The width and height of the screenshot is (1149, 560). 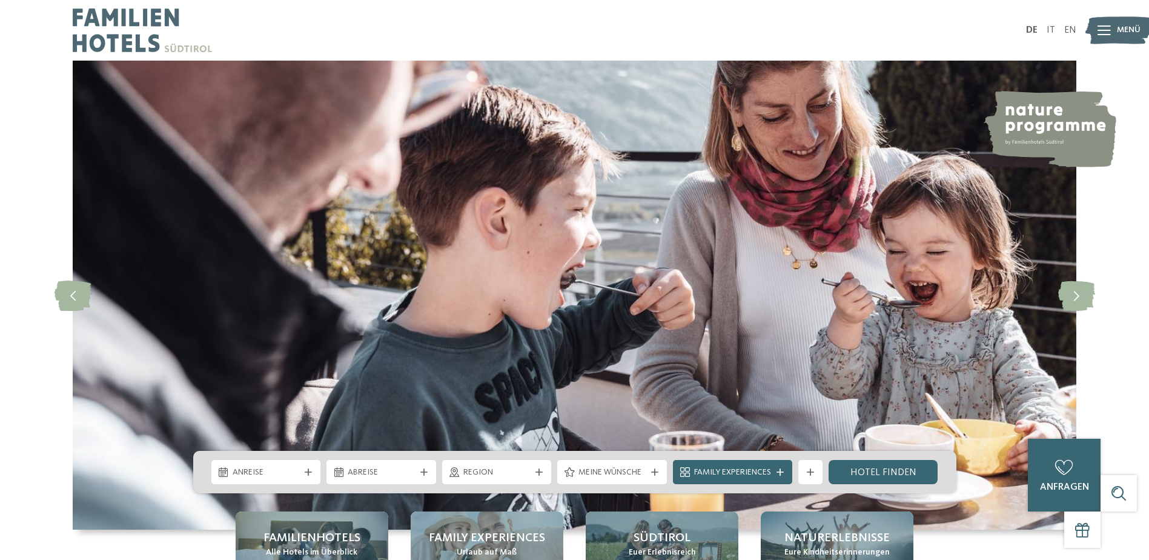 What do you see at coordinates (1050, 129) in the screenshot?
I see `a: nature programme by Familienhotels Südtirol` at bounding box center [1050, 129].